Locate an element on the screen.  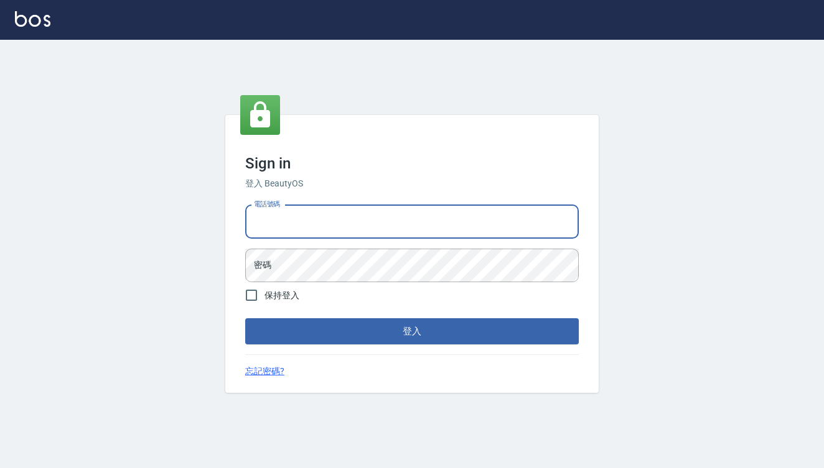
a: 忘記密碼? is located at coordinates (264, 371).